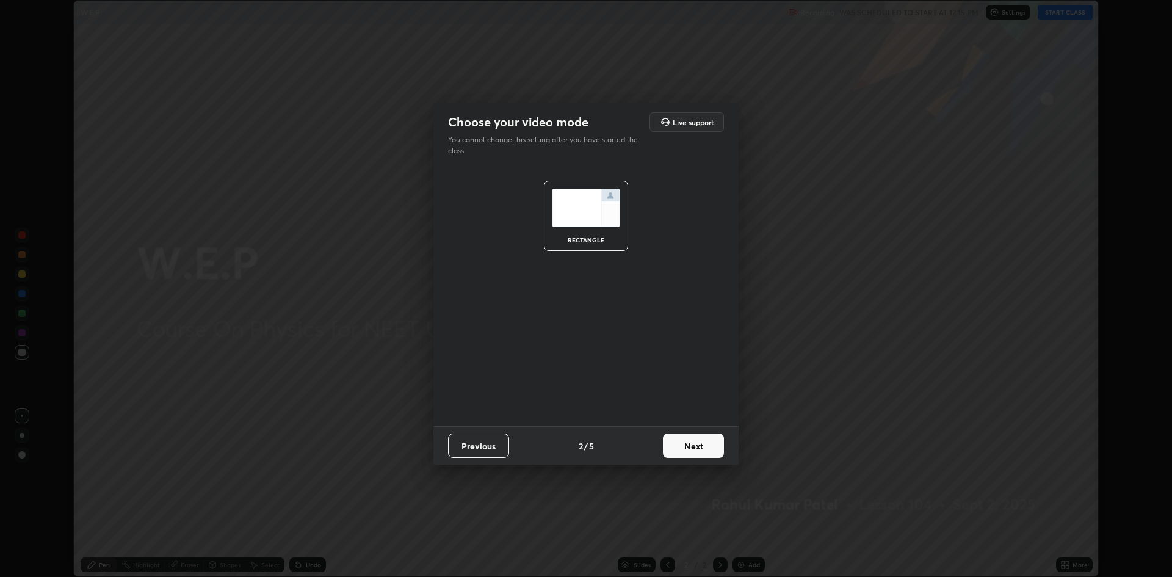 This screenshot has width=1172, height=577. What do you see at coordinates (479, 446) in the screenshot?
I see `button: Previous` at bounding box center [479, 446].